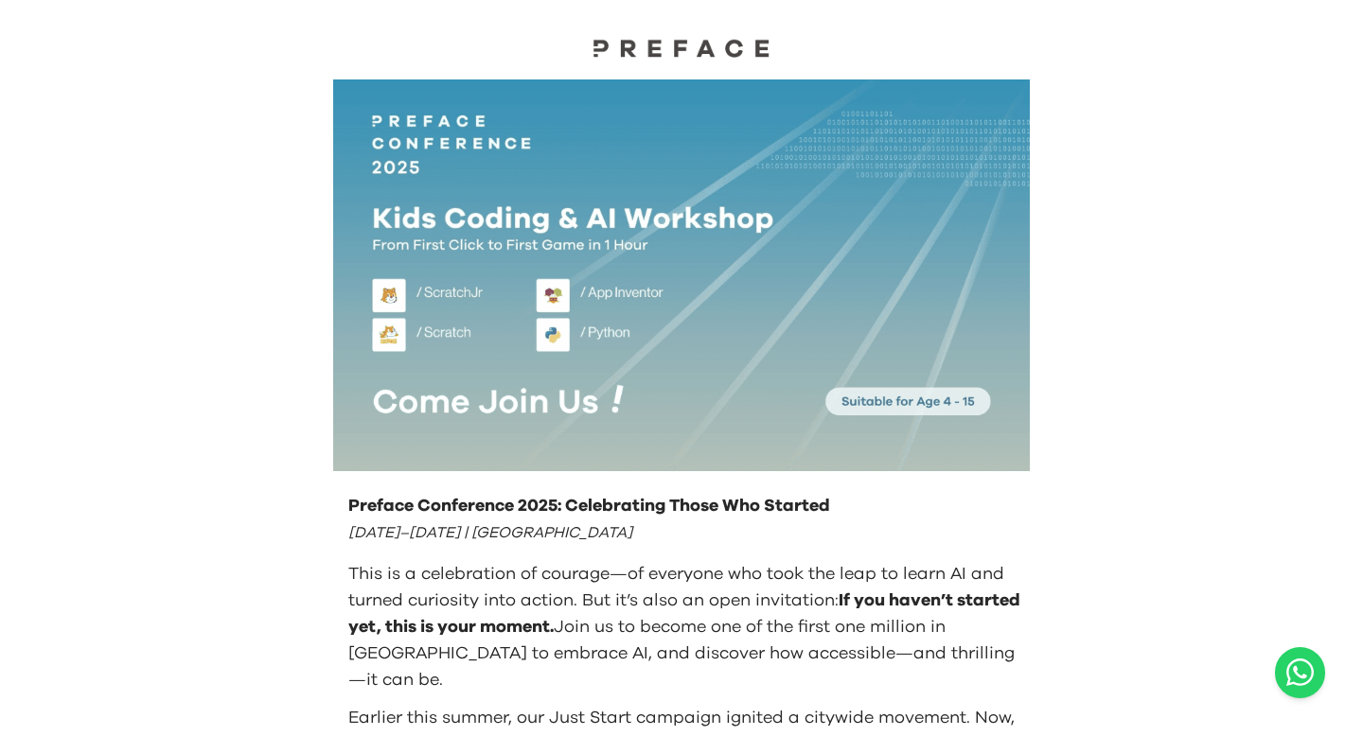  Describe the element at coordinates (682, 275) in the screenshot. I see `img: Kids learning to code` at that location.